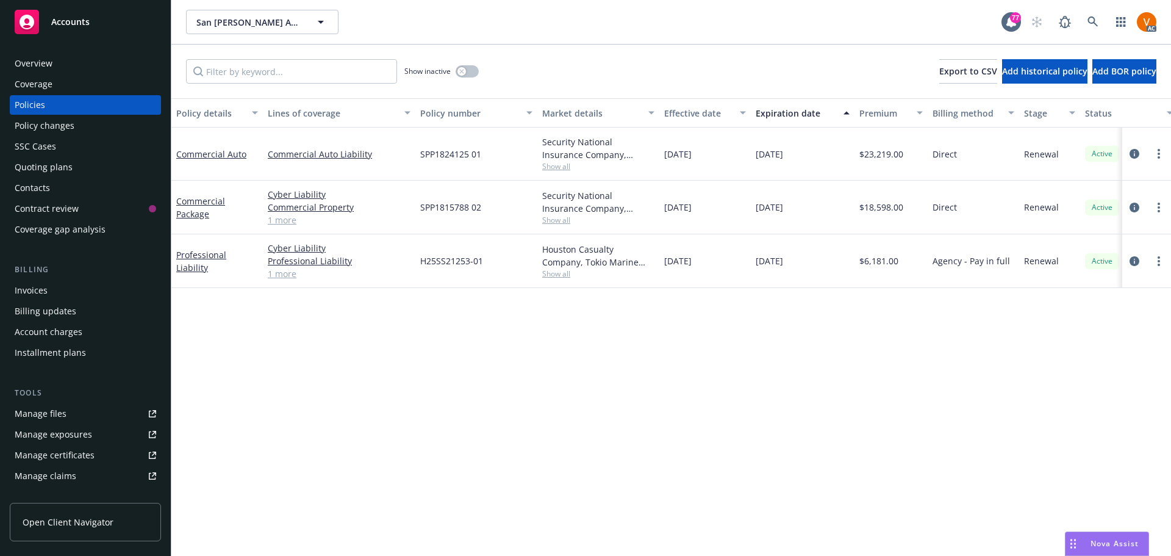 The height and width of the screenshot is (556, 1171). What do you see at coordinates (879, 260) in the screenshot?
I see `span: $6,181.00` at bounding box center [879, 260].